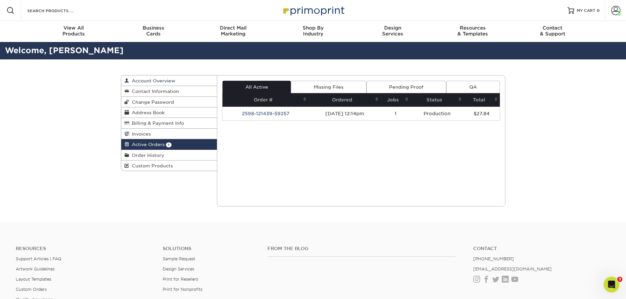 The image size is (626, 299). Describe the element at coordinates (328, 87) in the screenshot. I see `a: Missing Files` at that location.